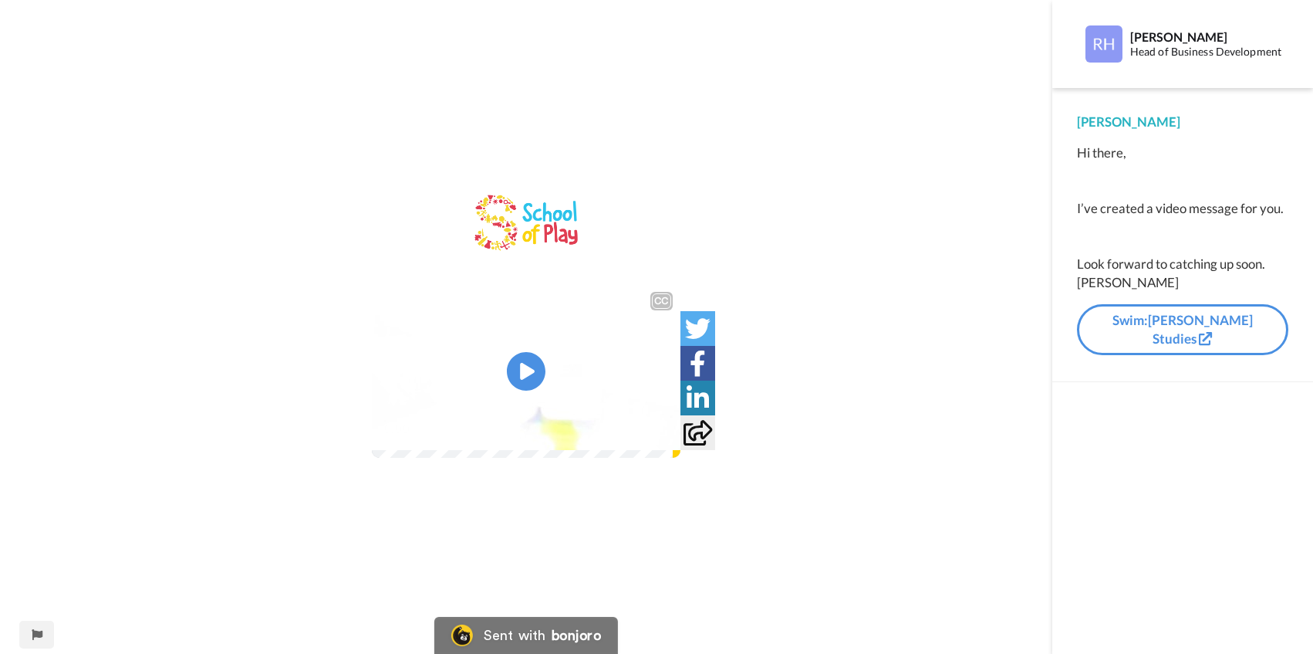 The height and width of the screenshot is (654, 1313). Describe the element at coordinates (1104, 44) in the screenshot. I see `img: Profile Image` at that location.